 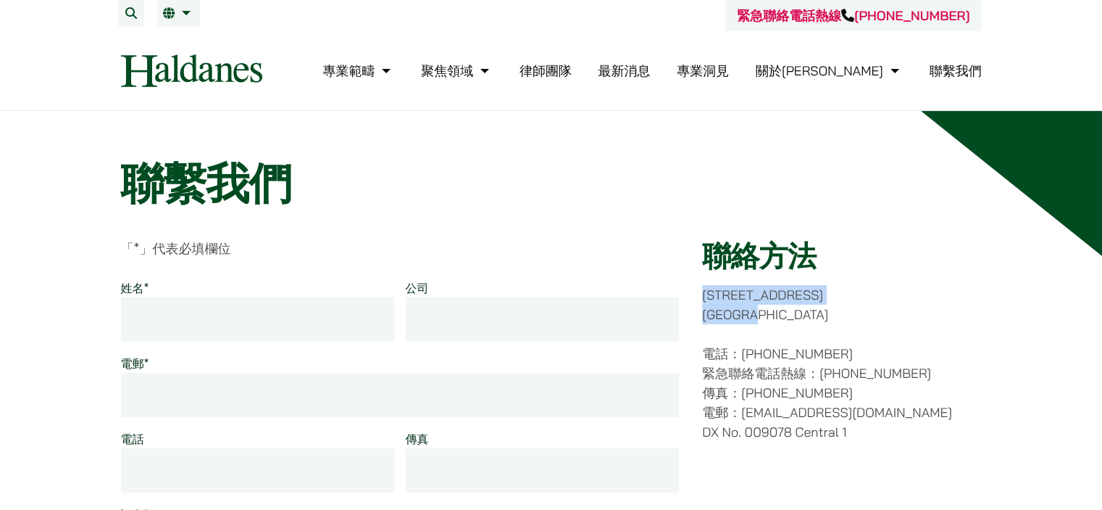 I want to click on label: 姓名, so click(x=135, y=288).